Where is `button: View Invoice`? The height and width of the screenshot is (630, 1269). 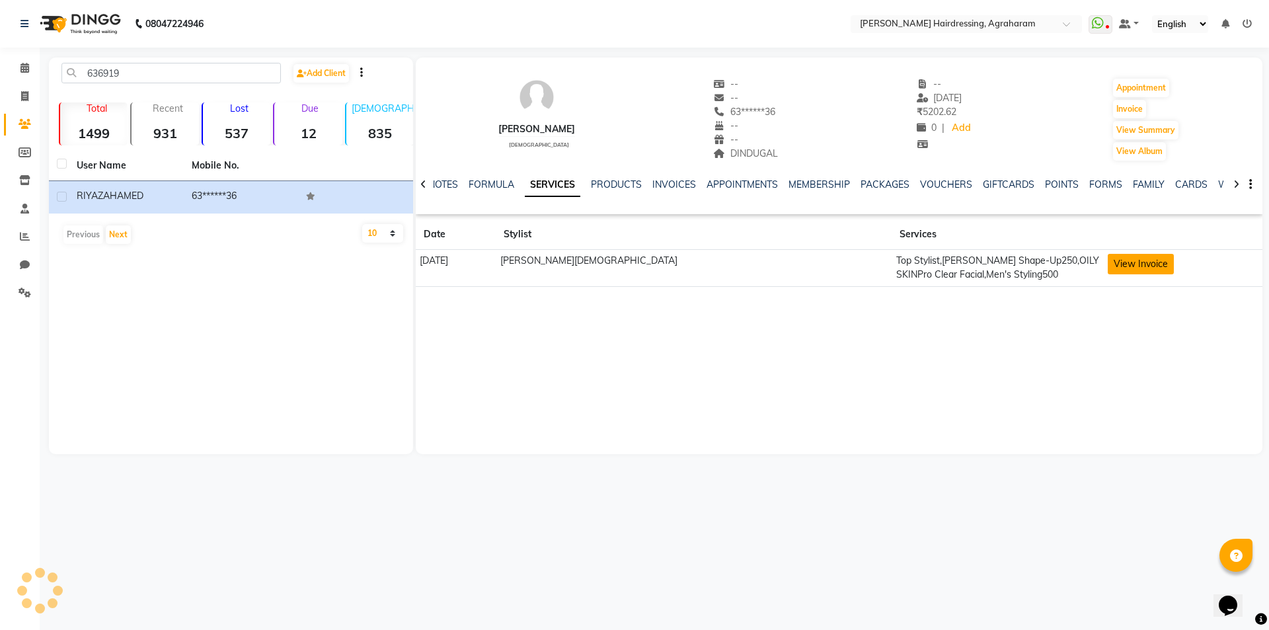 button: View Invoice is located at coordinates (1141, 264).